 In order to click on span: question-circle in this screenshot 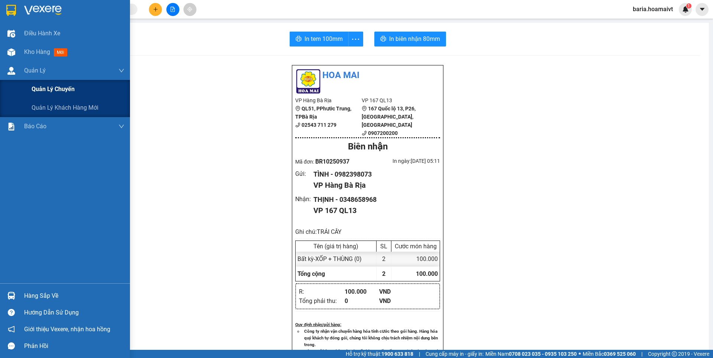, I will do `click(11, 312)`.